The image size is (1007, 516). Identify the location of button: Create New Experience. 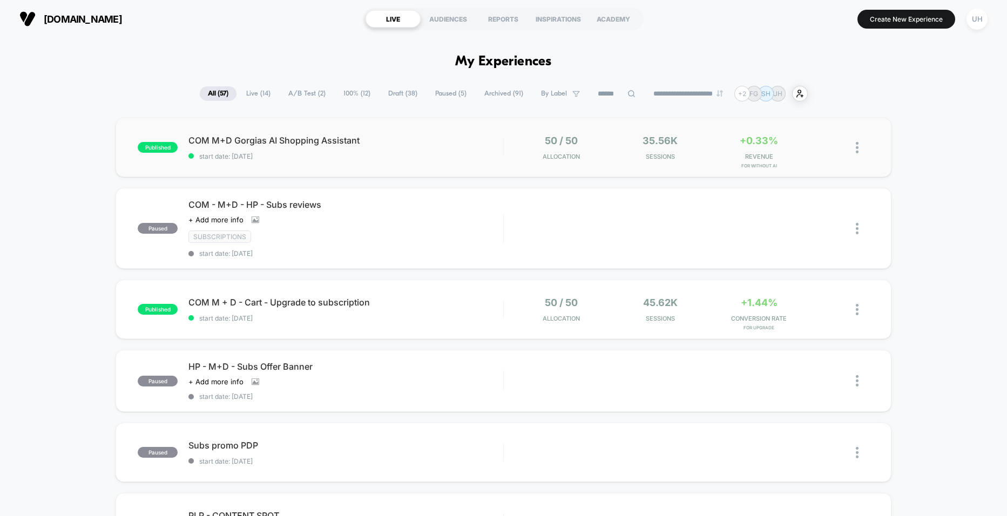
(906, 19).